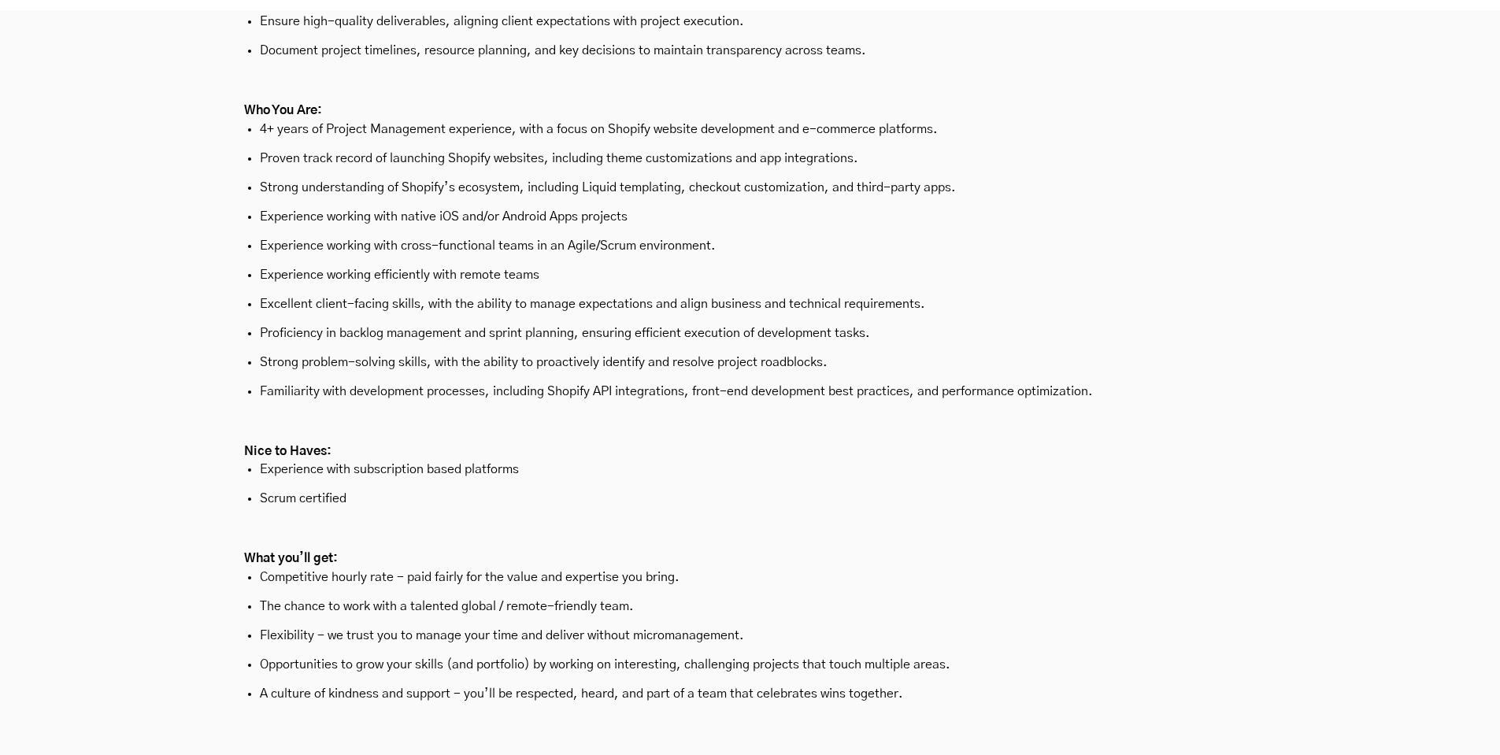  What do you see at coordinates (749, 111) in the screenshot?
I see `h2: Who You Are:` at bounding box center [749, 111].